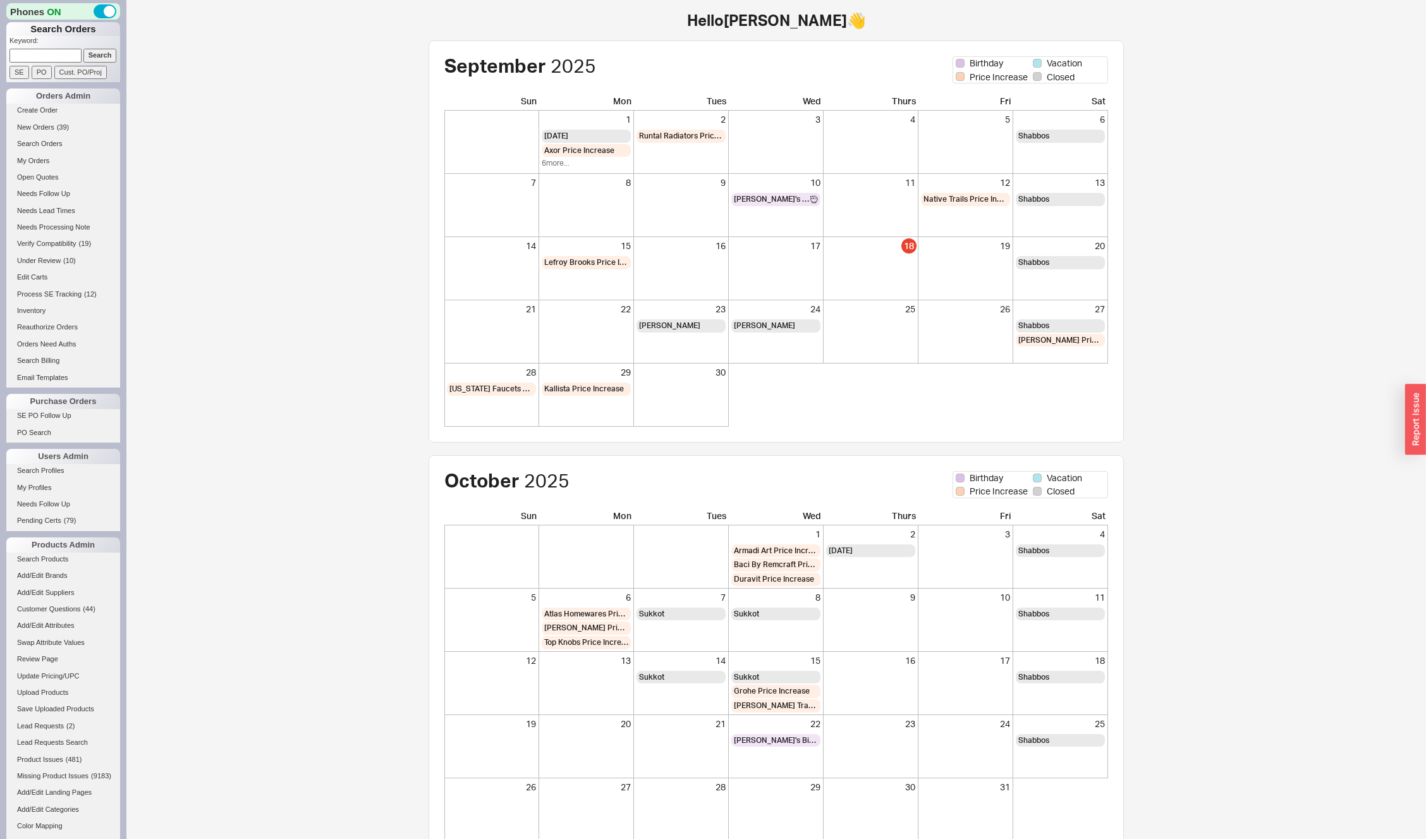 This screenshot has width=1426, height=839. What do you see at coordinates (54, 11) in the screenshot?
I see `span: ON` at bounding box center [54, 11].